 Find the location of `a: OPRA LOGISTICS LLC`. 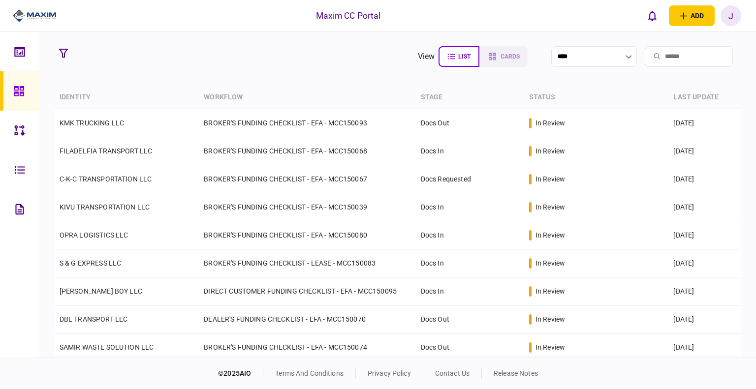

a: OPRA LOGISTICS LLC is located at coordinates (94, 235).